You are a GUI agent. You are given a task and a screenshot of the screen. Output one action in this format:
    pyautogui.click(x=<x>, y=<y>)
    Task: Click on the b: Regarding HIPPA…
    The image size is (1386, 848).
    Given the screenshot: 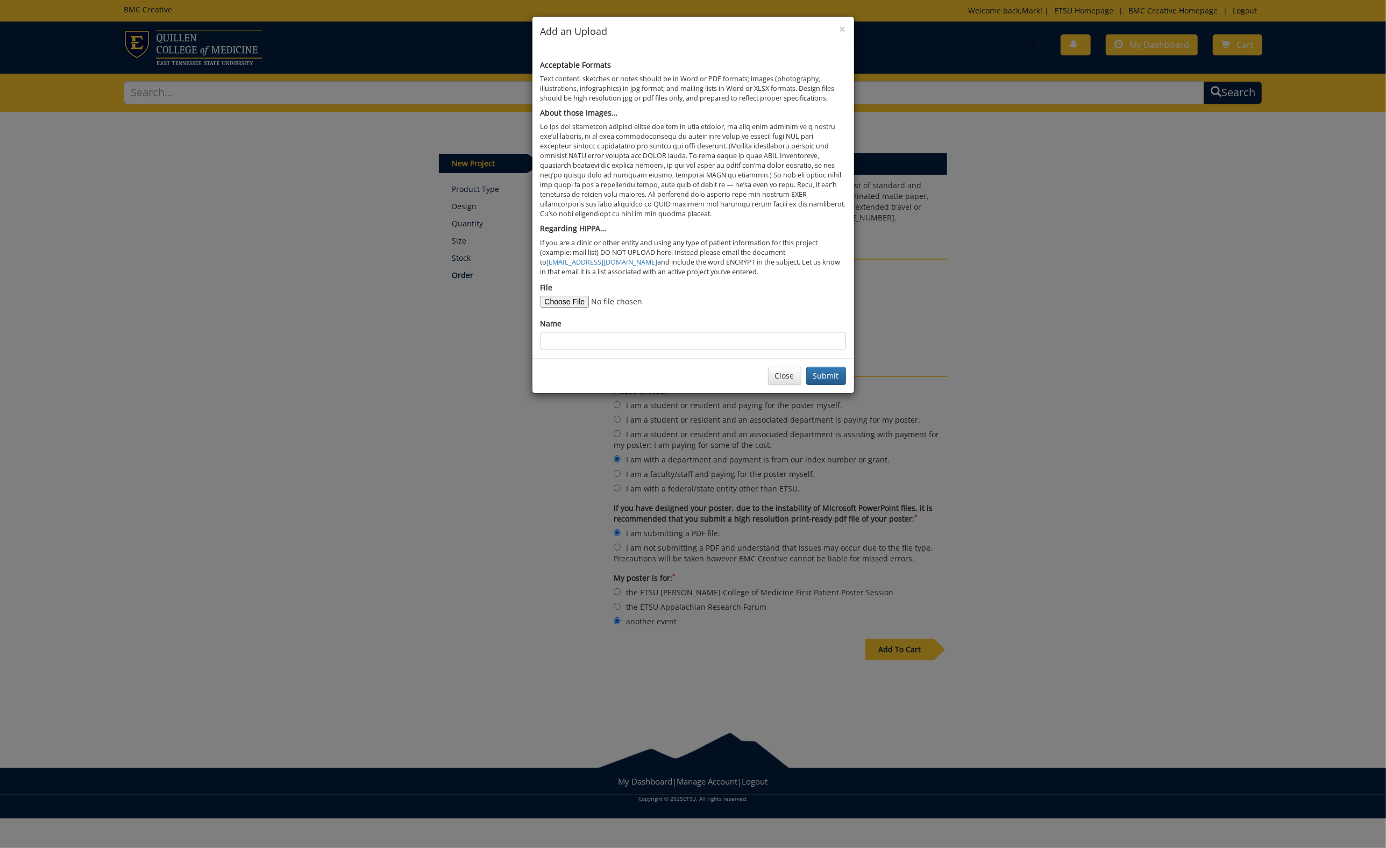 What is the action you would take?
    pyautogui.click(x=574, y=228)
    